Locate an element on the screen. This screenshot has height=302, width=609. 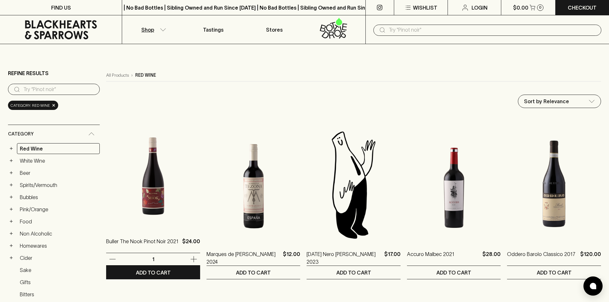
a: Oddero Barolo Classico 2017 is located at coordinates (541, 258).